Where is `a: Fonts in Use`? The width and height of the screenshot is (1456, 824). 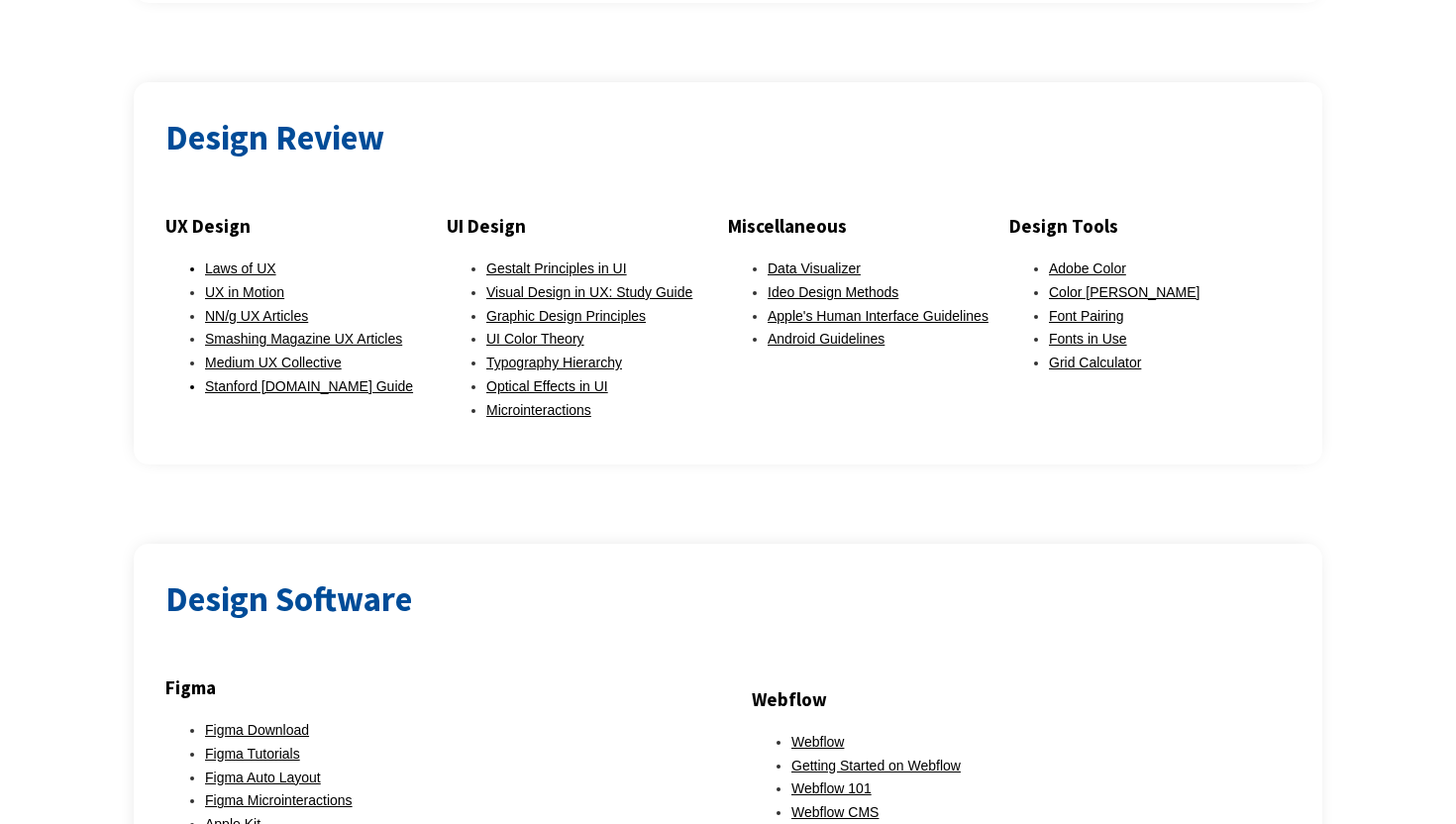 a: Fonts in Use is located at coordinates (1088, 339).